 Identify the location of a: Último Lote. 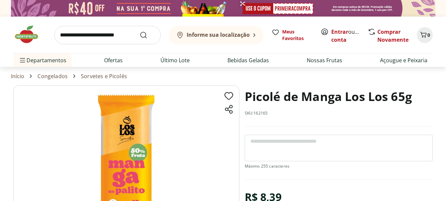
(175, 60).